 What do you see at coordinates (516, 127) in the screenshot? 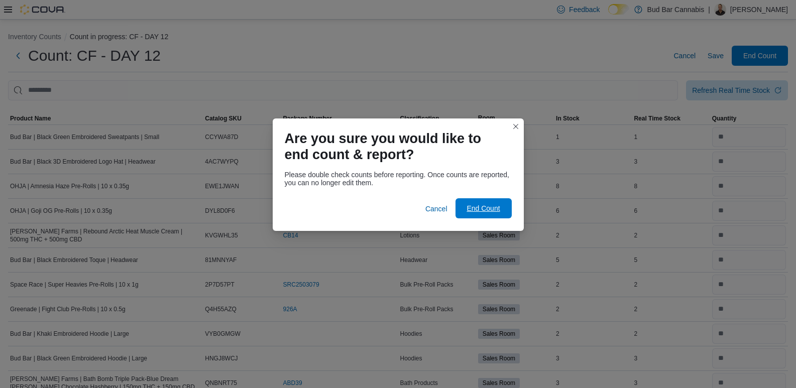
I see `button: Closes this modal window` at bounding box center [516, 127].